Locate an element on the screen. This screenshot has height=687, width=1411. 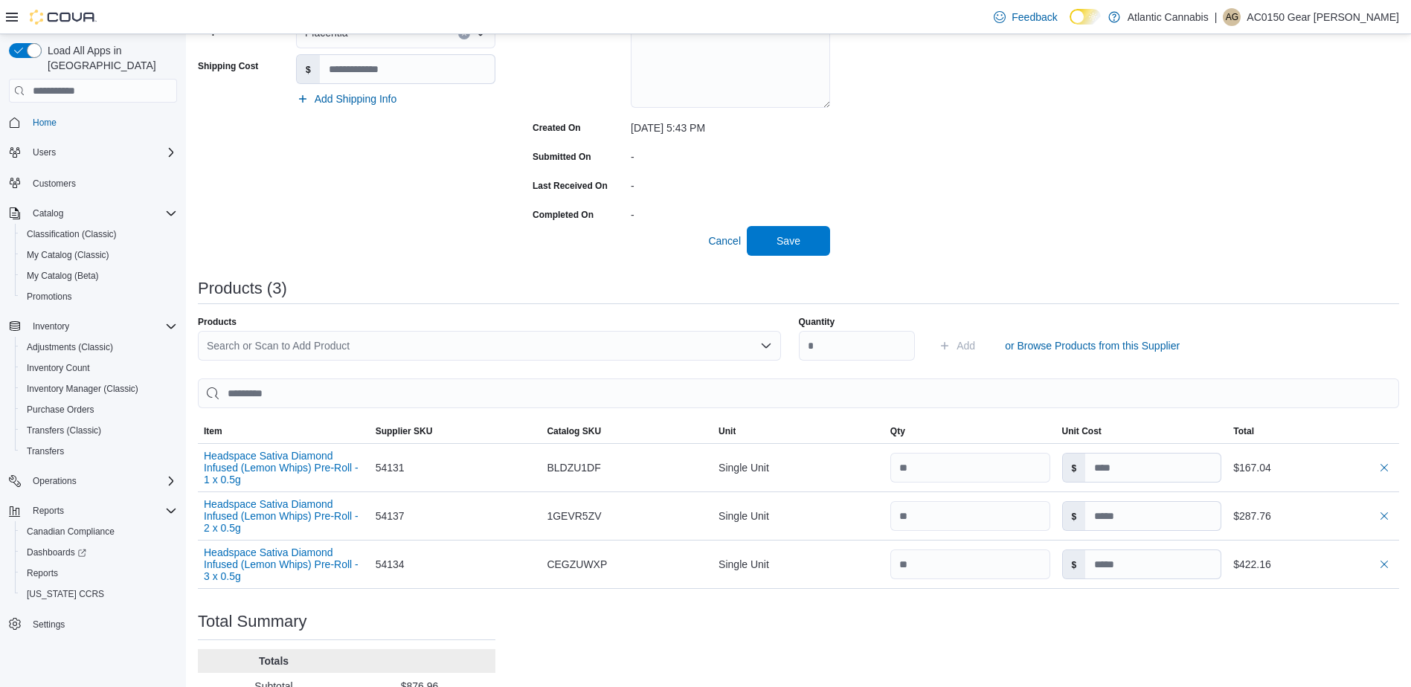
span: Catalog SKU is located at coordinates (573, 431).